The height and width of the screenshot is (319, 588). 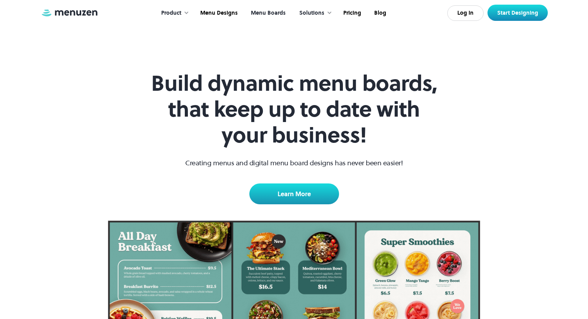 I want to click on a: Pricing, so click(x=351, y=13).